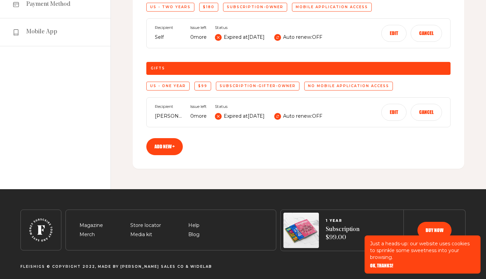 This screenshot has height=279, width=486. I want to click on a: Help, so click(194, 226).